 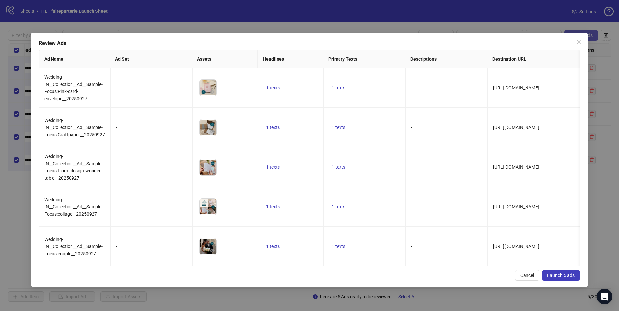 I want to click on th: Primary Texts, so click(x=364, y=59).